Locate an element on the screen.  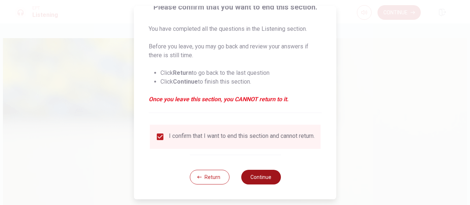
button: Continue is located at coordinates (260, 177).